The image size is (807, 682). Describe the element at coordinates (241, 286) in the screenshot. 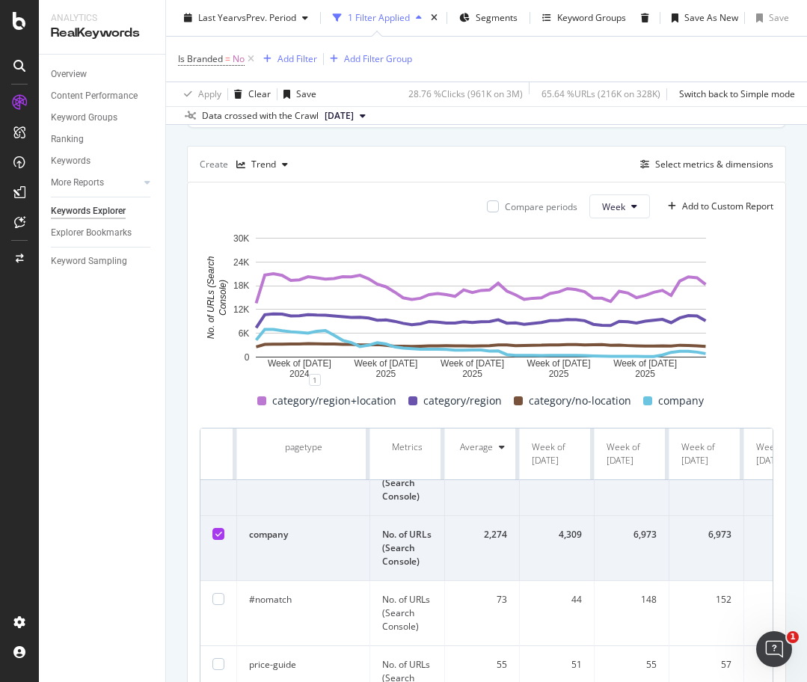

I see `text: 18K` at that location.